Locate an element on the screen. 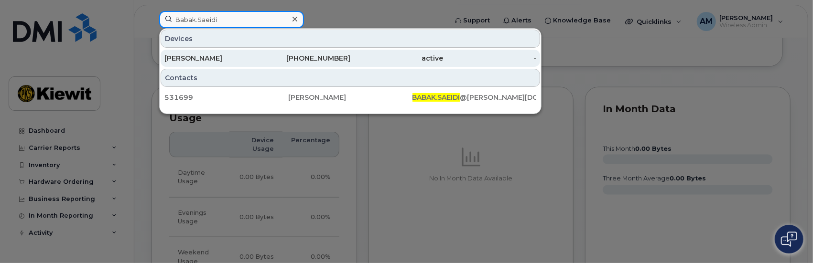 The image size is (813, 263). img: Open chat is located at coordinates (789, 239).